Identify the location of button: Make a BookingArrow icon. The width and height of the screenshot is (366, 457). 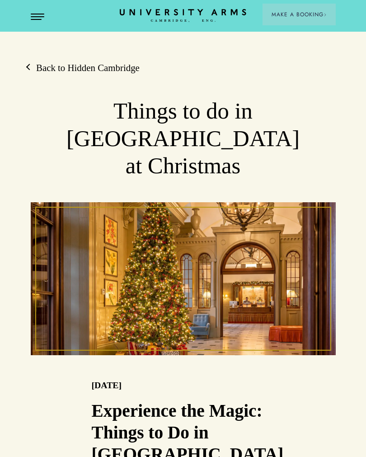
(299, 14).